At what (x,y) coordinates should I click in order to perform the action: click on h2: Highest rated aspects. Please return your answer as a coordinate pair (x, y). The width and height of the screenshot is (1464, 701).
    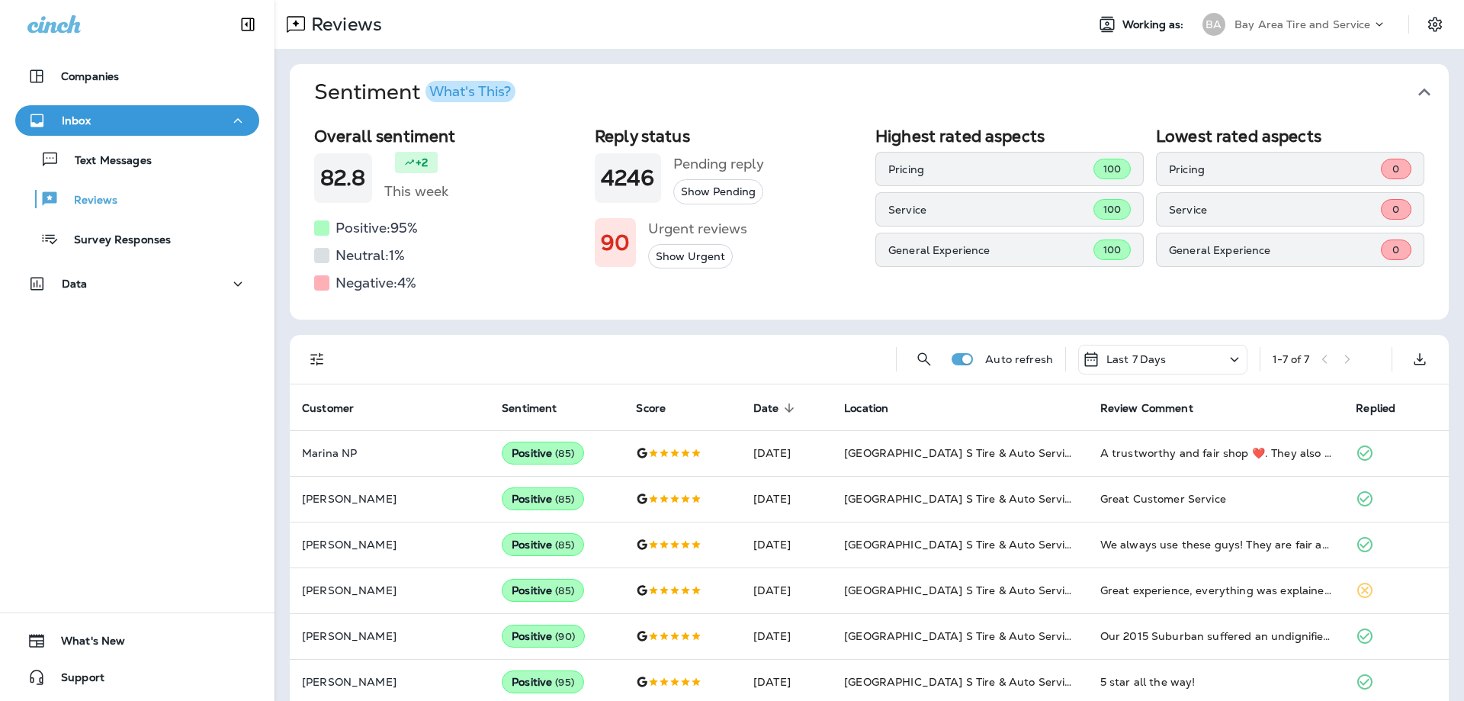
    Looking at the image, I should click on (1010, 136).